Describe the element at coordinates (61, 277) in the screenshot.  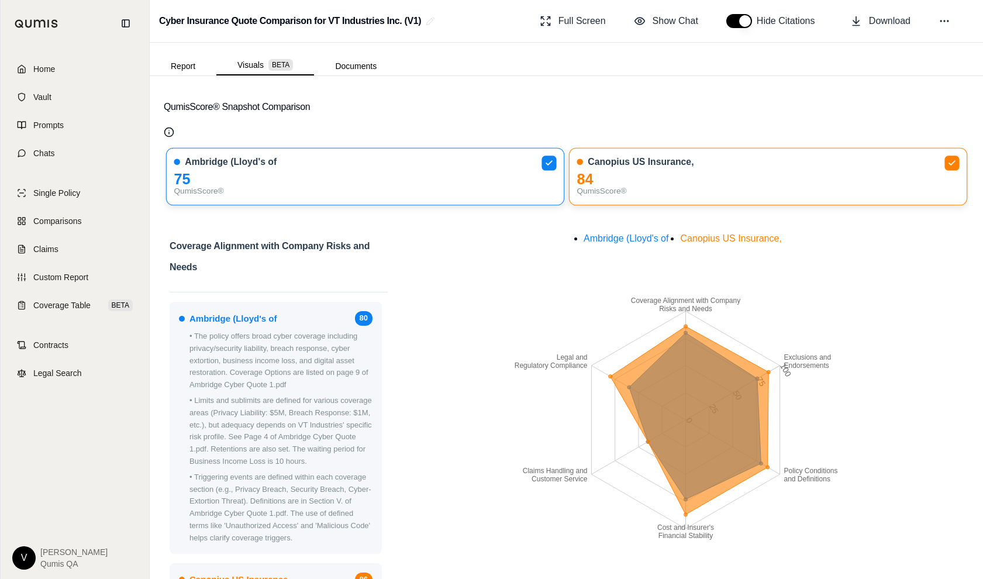
I see `span: Custom Report` at that location.